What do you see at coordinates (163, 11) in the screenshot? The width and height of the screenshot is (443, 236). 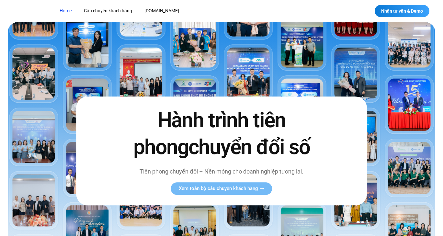 I see `nav: Menu` at bounding box center [163, 11].